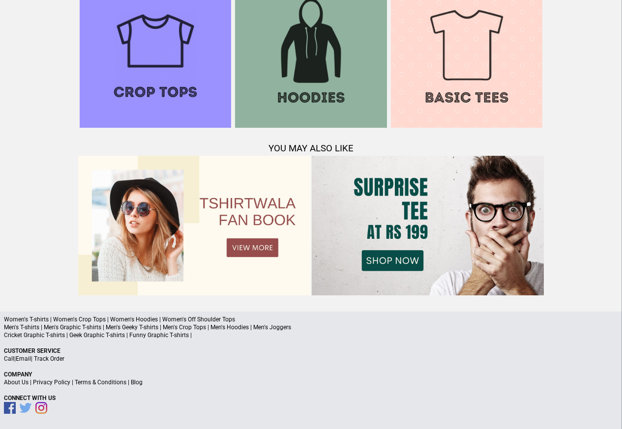 This screenshot has height=429, width=622. What do you see at coordinates (100, 382) in the screenshot?
I see `a: Terms & Conditions` at bounding box center [100, 382].